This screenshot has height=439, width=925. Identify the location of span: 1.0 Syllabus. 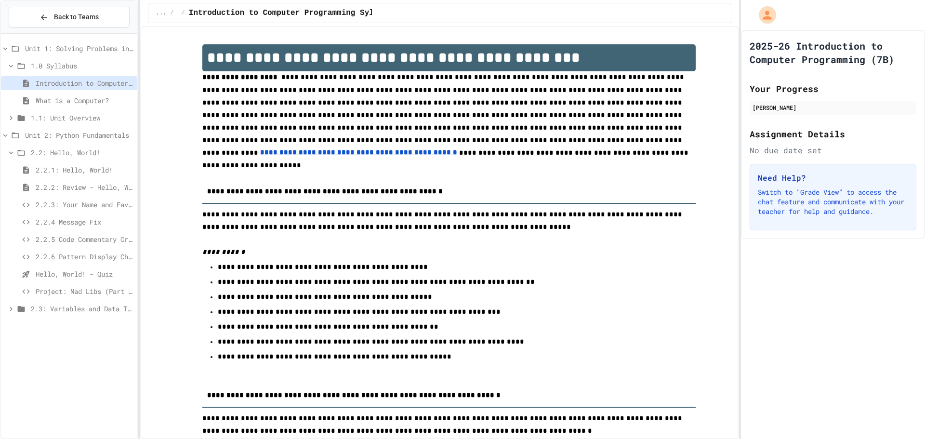
(82, 66).